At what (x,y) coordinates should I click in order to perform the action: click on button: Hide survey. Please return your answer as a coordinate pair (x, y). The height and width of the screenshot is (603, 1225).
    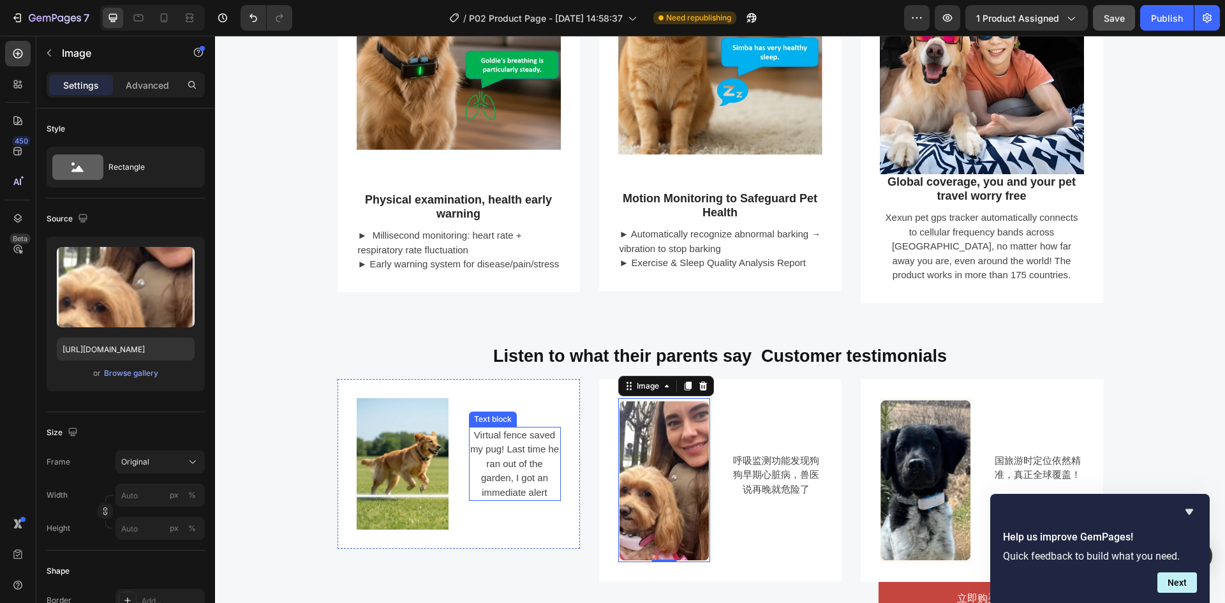
    Looking at the image, I should click on (1189, 512).